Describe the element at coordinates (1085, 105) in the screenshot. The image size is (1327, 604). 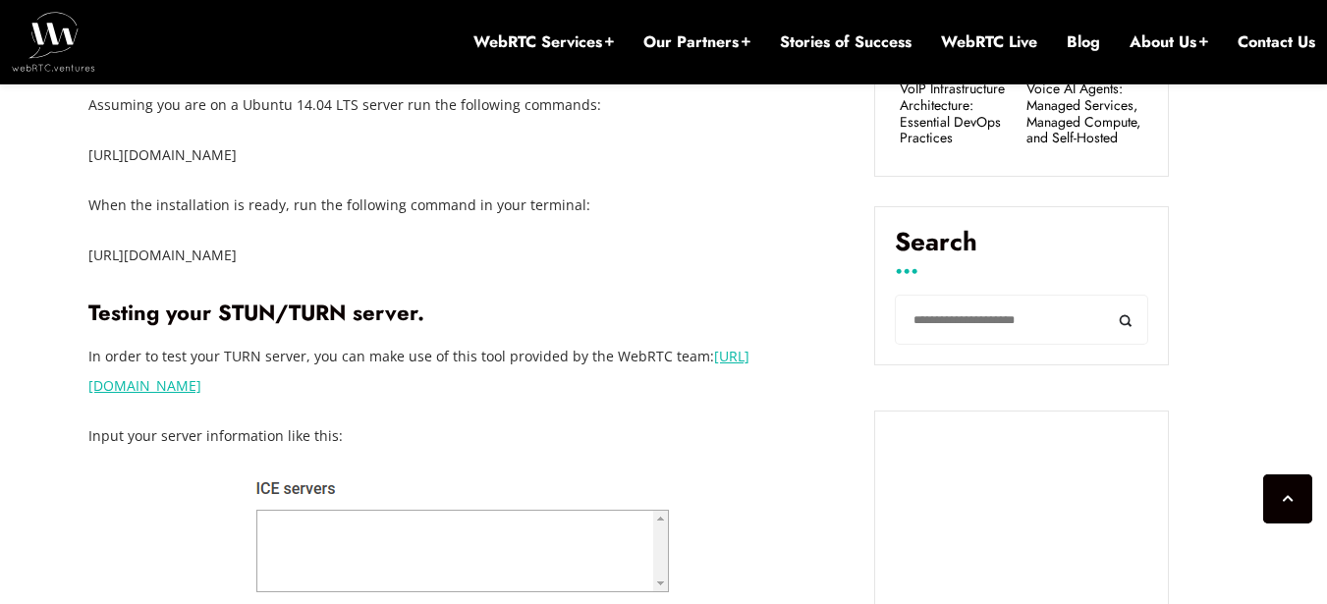
I see `a: 3 Ways to Deploy Voice AI Agents: Managed Services, Managed Compute, and Self-Hosted` at that location.